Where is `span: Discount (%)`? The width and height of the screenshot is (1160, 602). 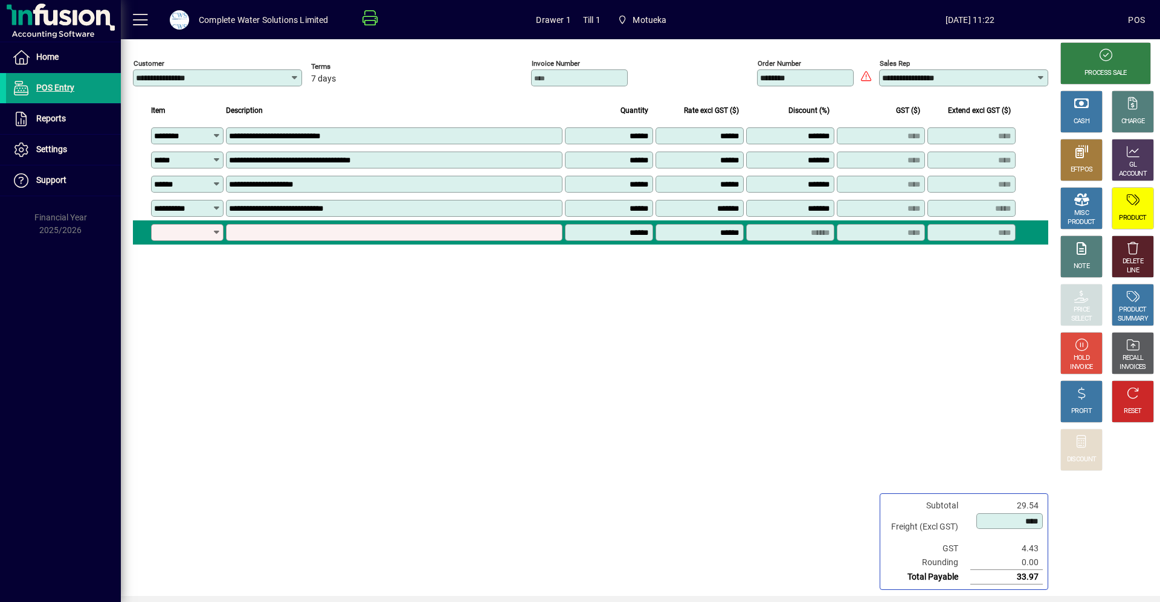 span: Discount (%) is located at coordinates (809, 111).